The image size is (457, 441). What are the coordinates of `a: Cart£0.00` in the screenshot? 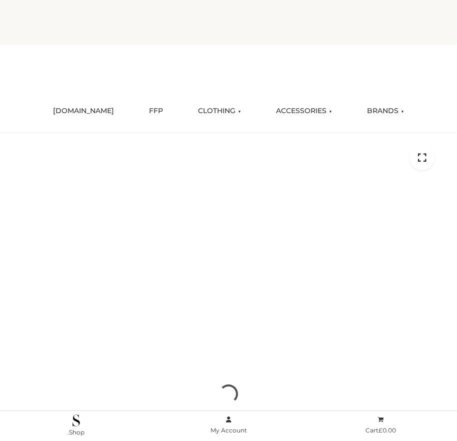 It's located at (381, 425).